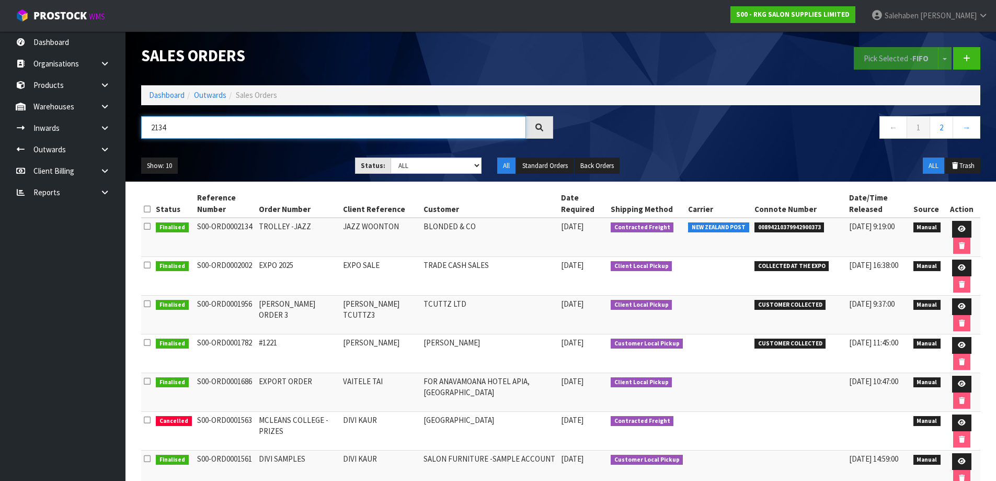 Image resolution: width=996 pixels, height=481 pixels. Describe the element at coordinates (60, 16) in the screenshot. I see `span: ProStock` at that location.